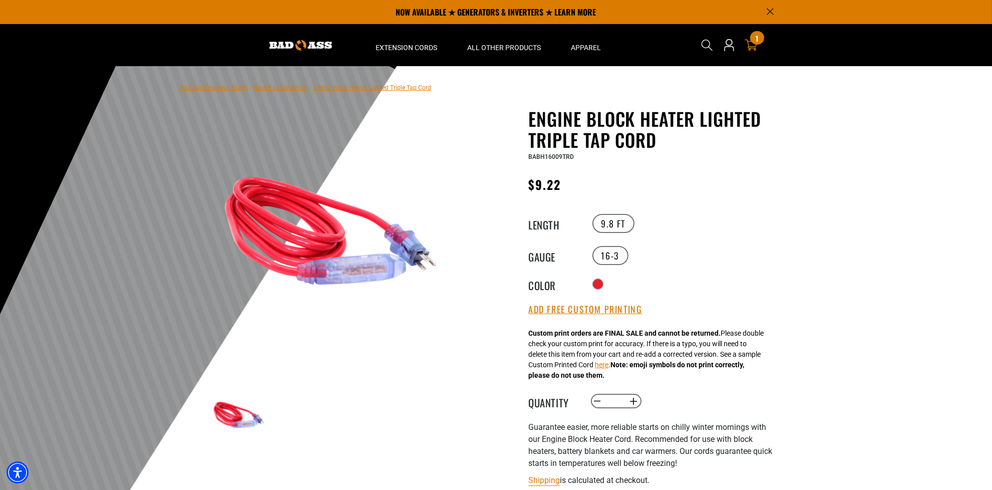 The image size is (992, 490). Describe the element at coordinates (544, 480) in the screenshot. I see `a: Shipping` at that location.